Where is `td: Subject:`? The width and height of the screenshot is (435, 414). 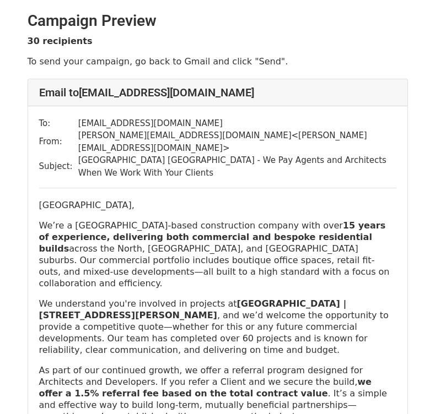
td: Subject: is located at coordinates (58, 166).